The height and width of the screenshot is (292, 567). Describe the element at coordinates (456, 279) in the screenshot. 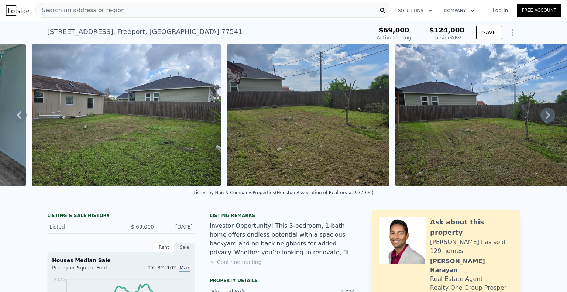

I see `div: Real Estate Agent` at that location.